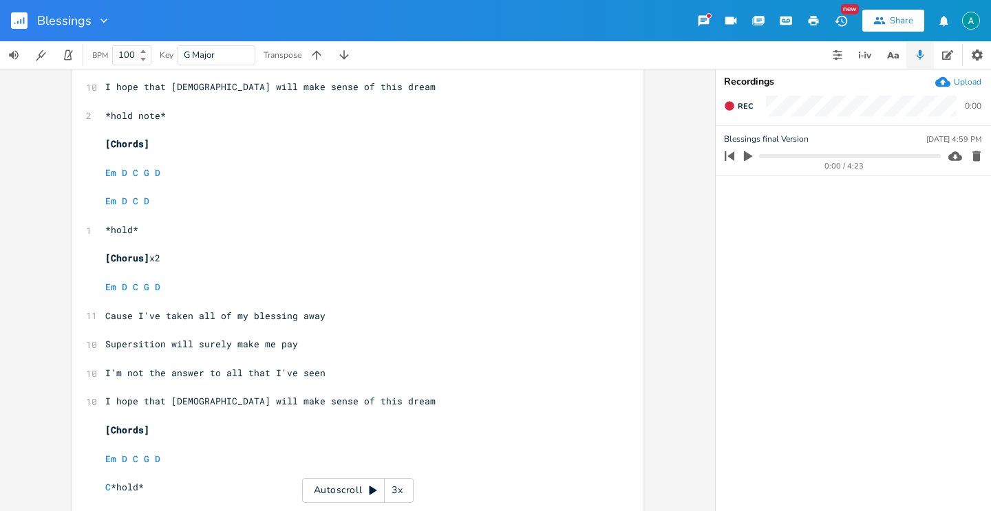  What do you see at coordinates (199, 55) in the screenshot?
I see `span: G Major` at bounding box center [199, 55].